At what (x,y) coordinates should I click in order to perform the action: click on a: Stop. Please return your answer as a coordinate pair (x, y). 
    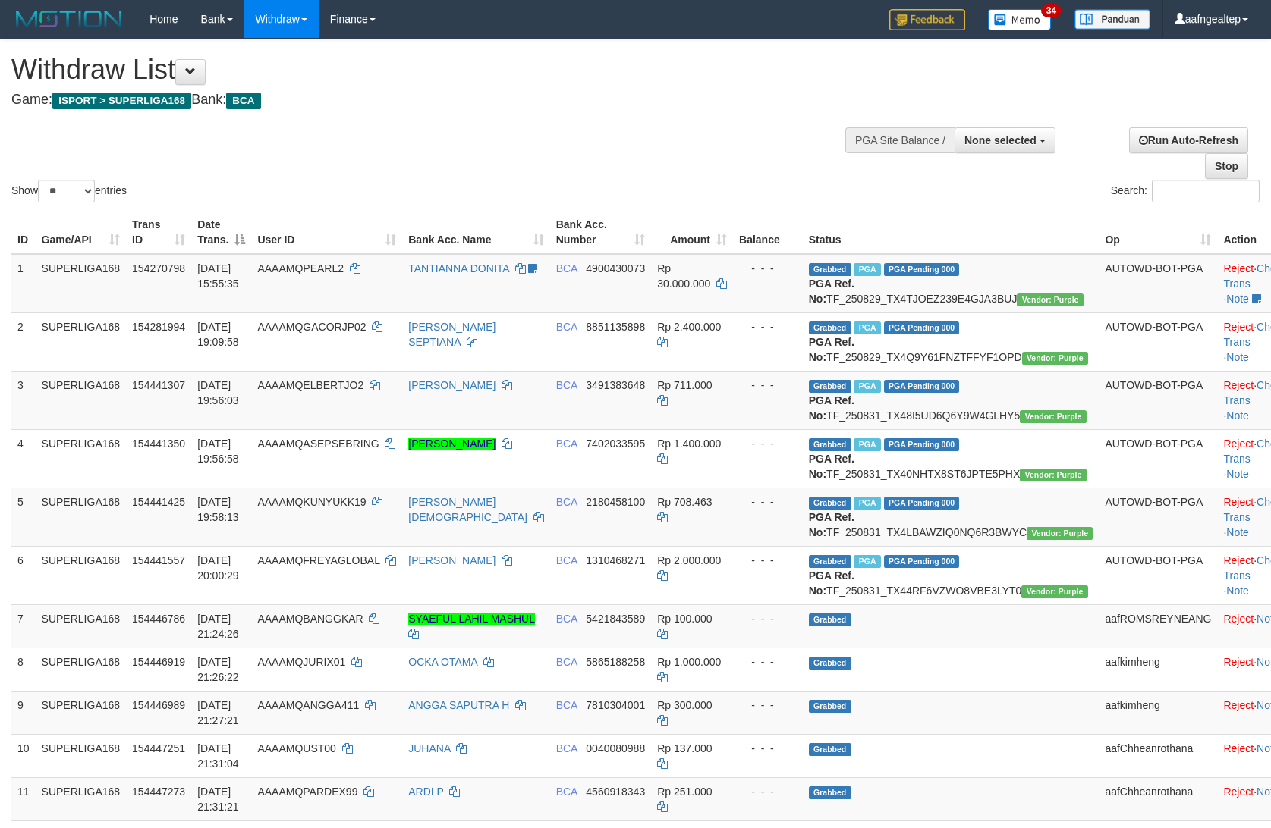
    Looking at the image, I should click on (1226, 166).